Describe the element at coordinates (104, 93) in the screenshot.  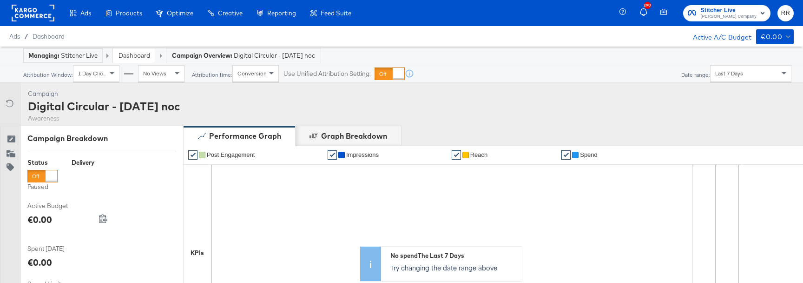
I see `div: Campaign` at that location.